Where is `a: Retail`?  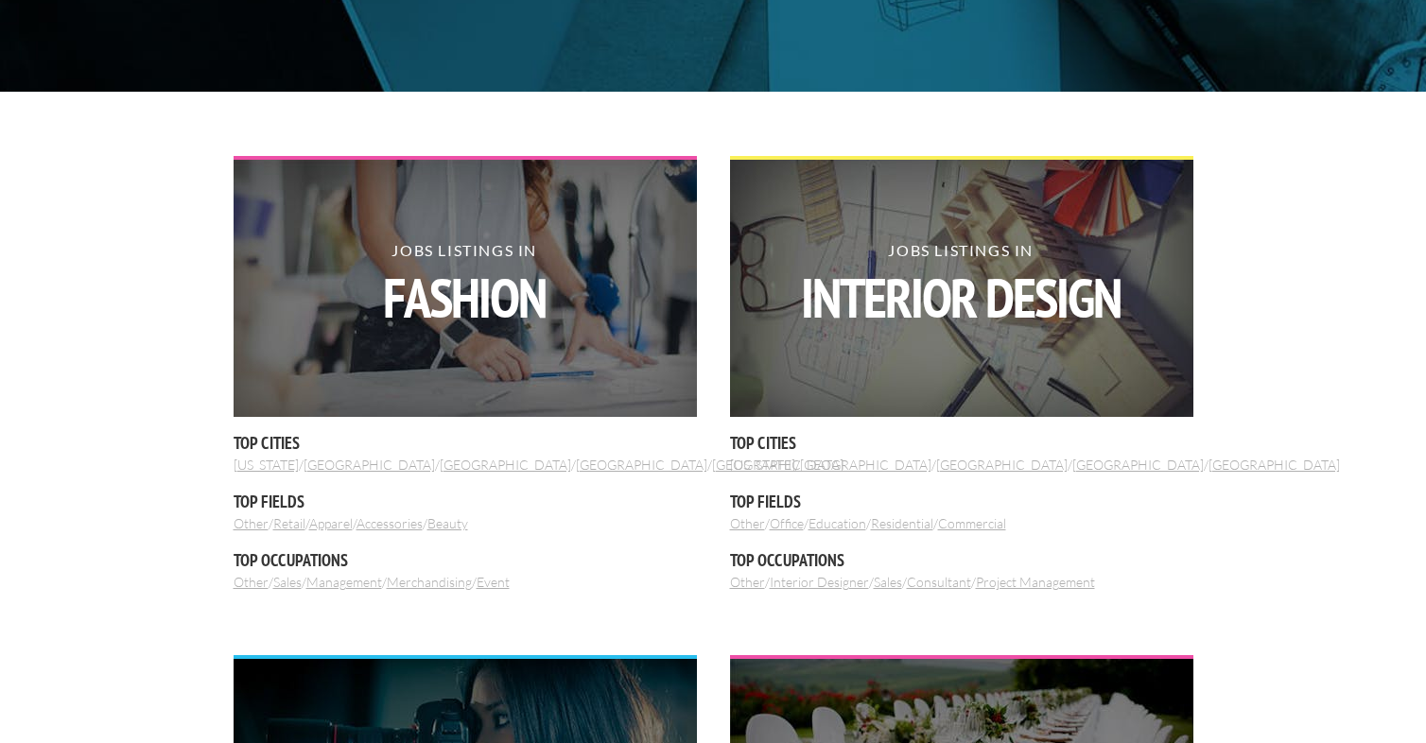
a: Retail is located at coordinates (289, 523).